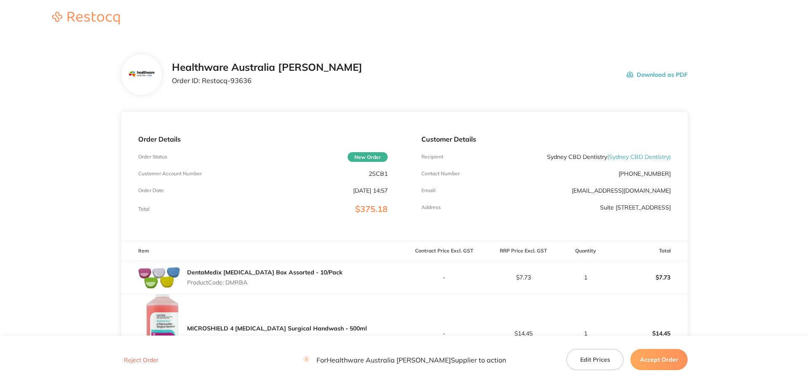  What do you see at coordinates (585, 251) in the screenshot?
I see `th: Quantity` at bounding box center [585, 251].